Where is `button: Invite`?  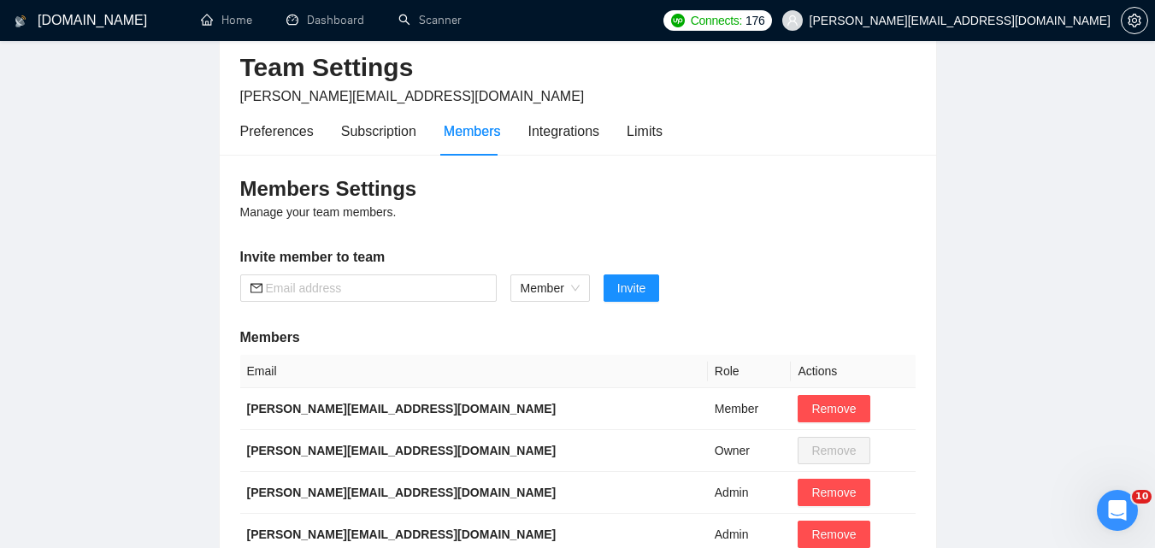
button: Invite is located at coordinates (631, 288).